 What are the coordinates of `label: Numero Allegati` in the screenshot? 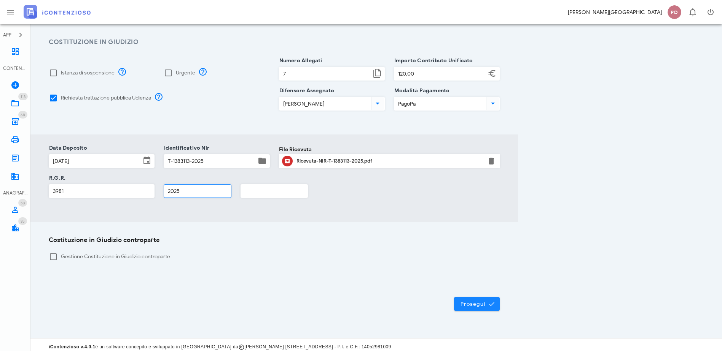 It's located at (299, 61).